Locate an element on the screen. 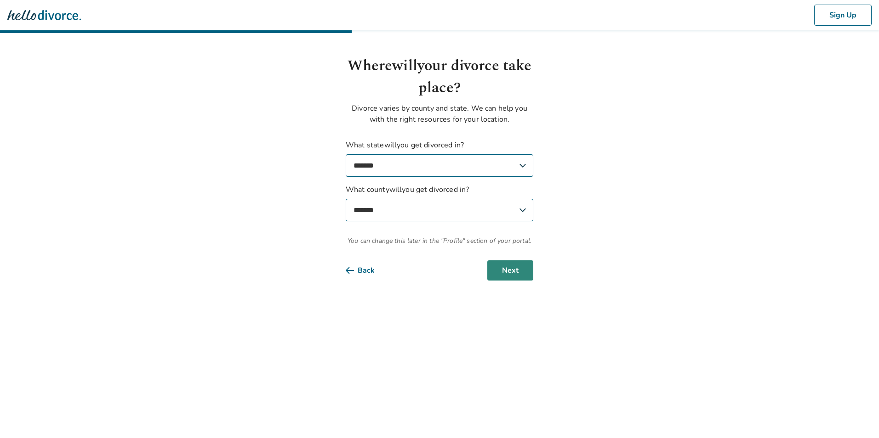 Image resolution: width=879 pixels, height=438 pixels. label: What state will you get divorced in? is located at coordinates (439, 158).